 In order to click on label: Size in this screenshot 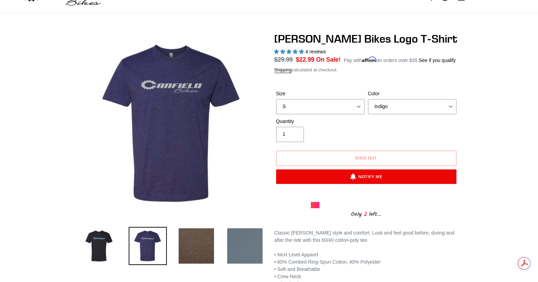, I will do `click(320, 94)`.